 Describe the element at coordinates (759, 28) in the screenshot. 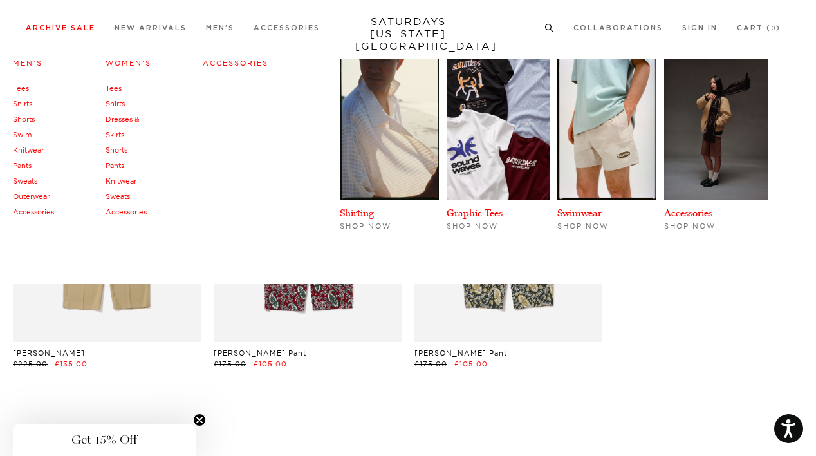

I see `a: Cart (0)` at that location.